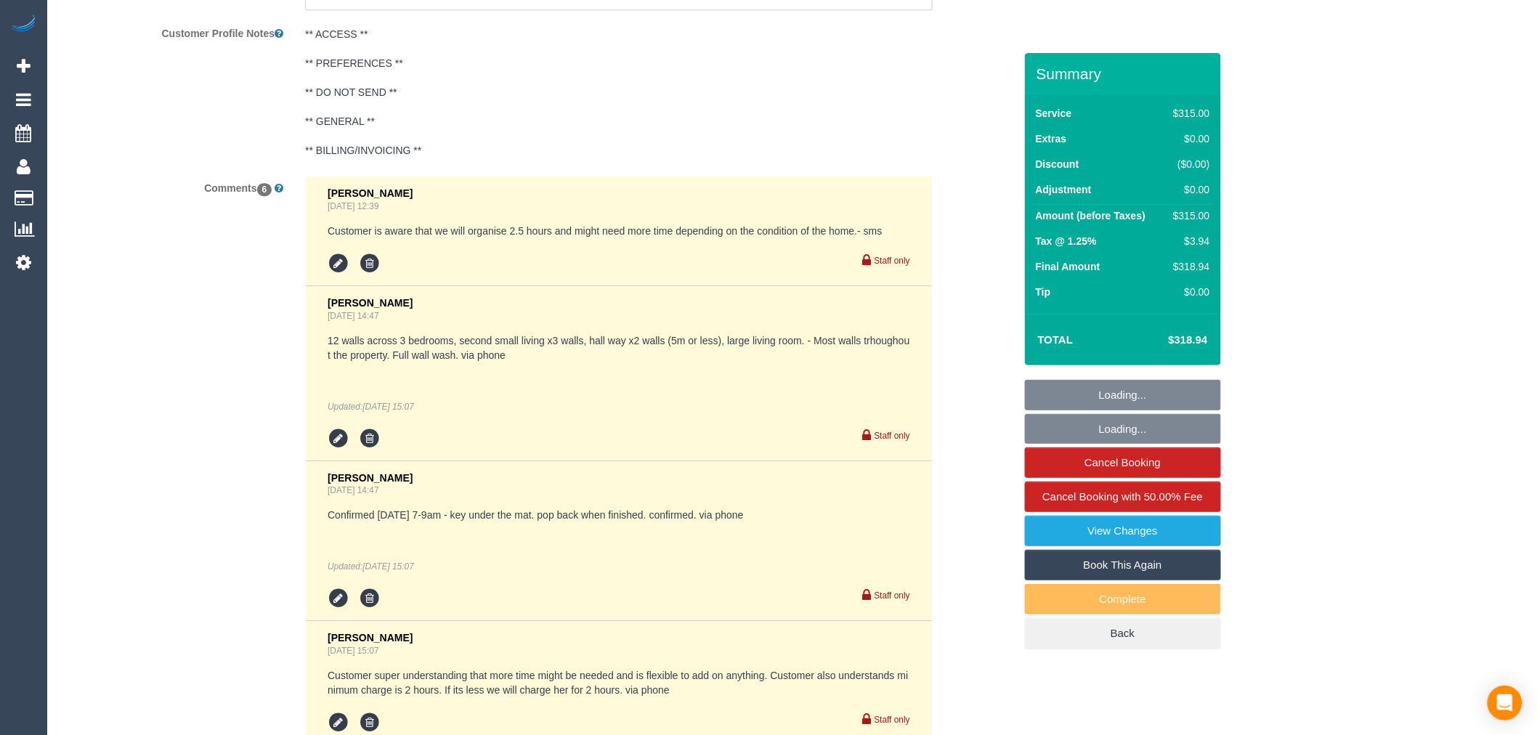  What do you see at coordinates (1189, 241) in the screenshot?
I see `div: $3.94` at bounding box center [1189, 241].